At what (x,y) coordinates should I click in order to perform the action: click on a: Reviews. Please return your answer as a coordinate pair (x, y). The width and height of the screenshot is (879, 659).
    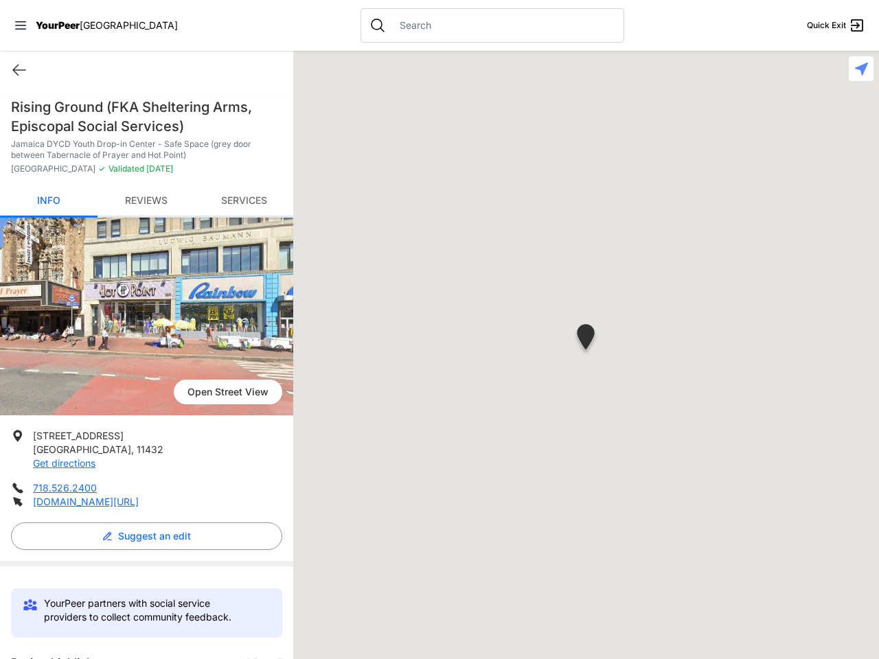
    Looking at the image, I should click on (146, 201).